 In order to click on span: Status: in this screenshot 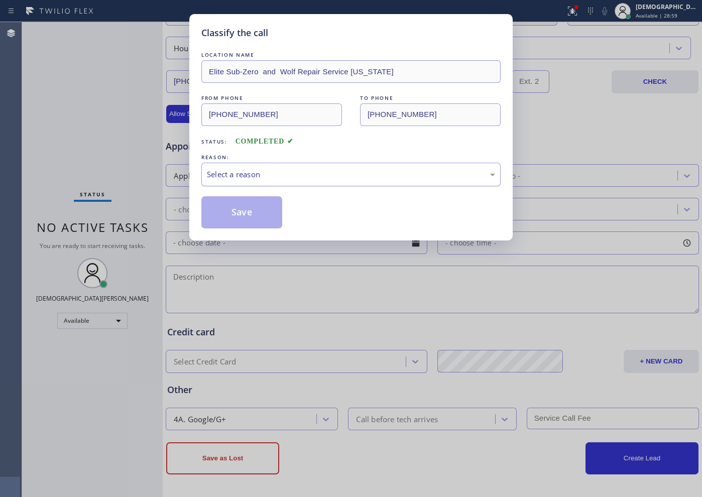, I will do `click(214, 142)`.